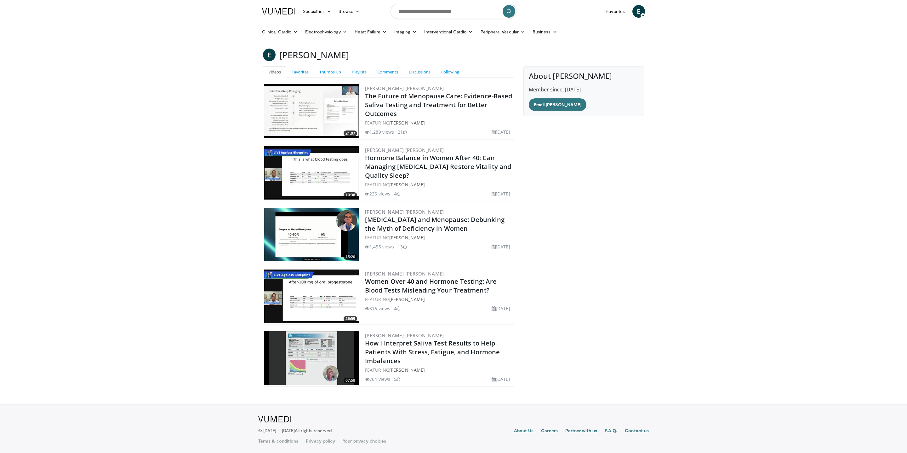 The width and height of the screenshot is (907, 453). Describe the element at coordinates (431, 285) in the screenshot. I see `a: Women Over 40 and Hormone Testing: Are Blood Tests Misleading Your Treatment?` at that location.